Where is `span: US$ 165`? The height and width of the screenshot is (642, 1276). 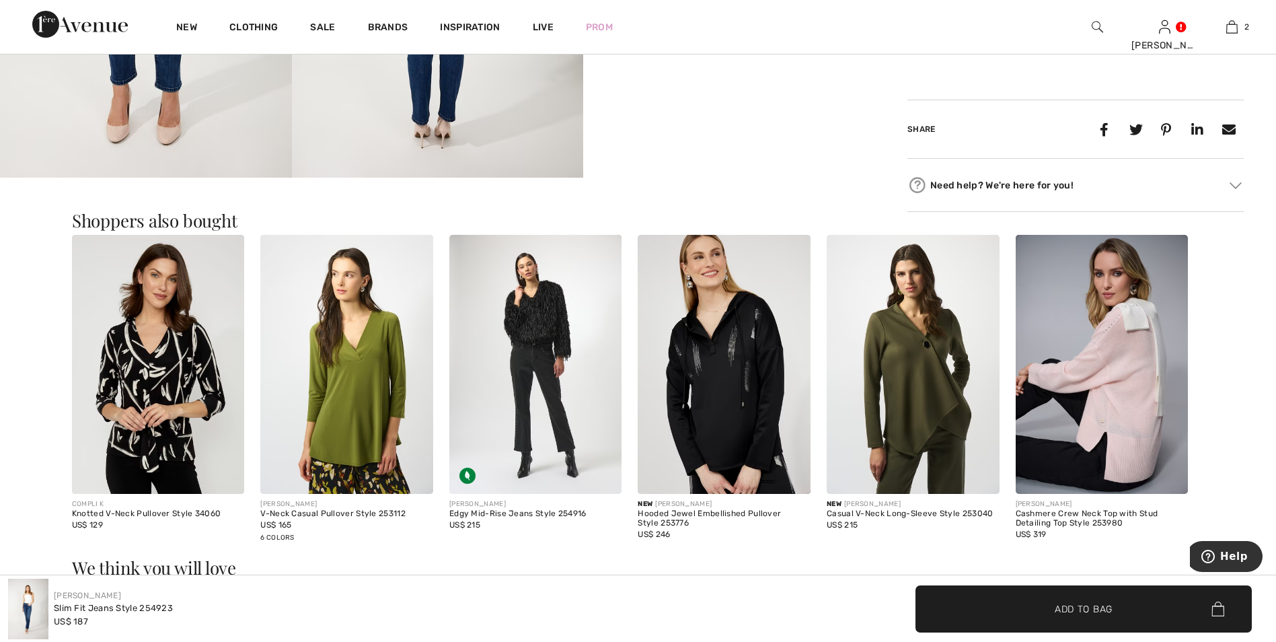
span: US$ 165 is located at coordinates (276, 525).